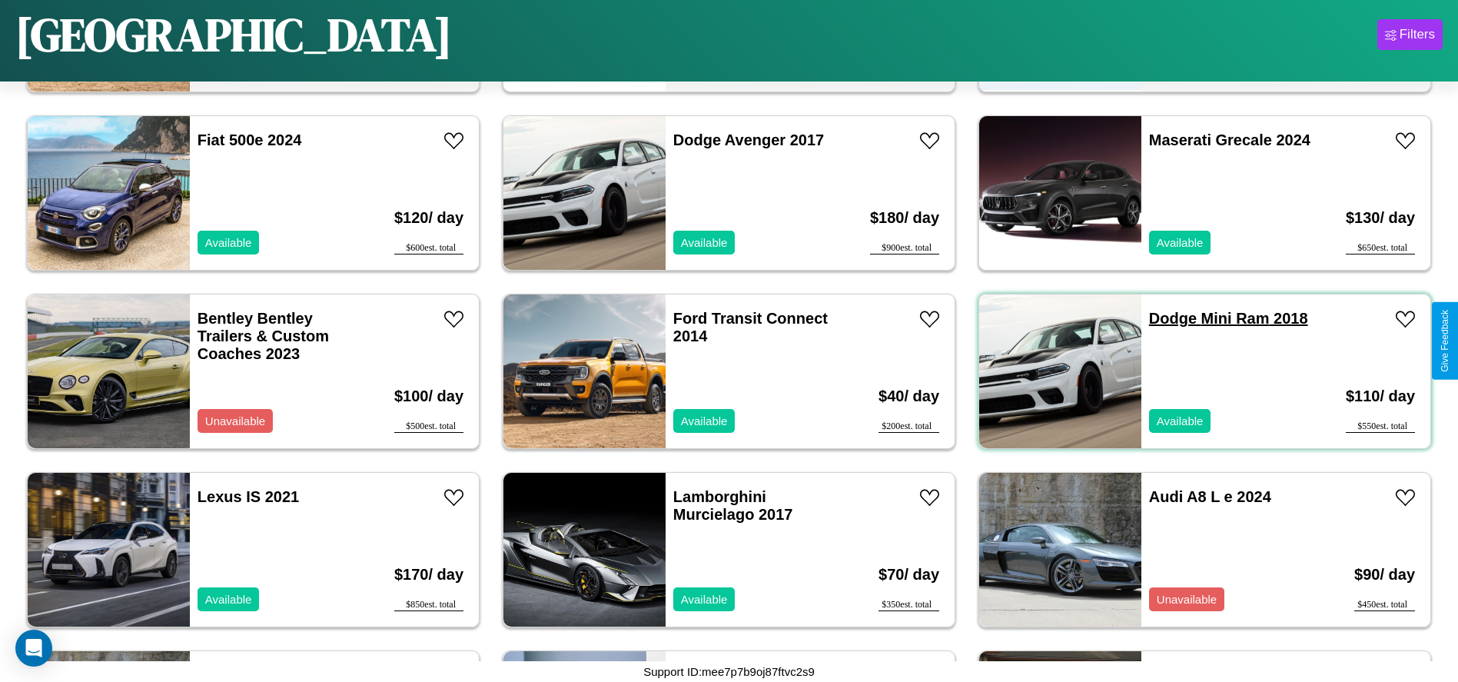 This screenshot has width=1458, height=682. What do you see at coordinates (250, 140) in the screenshot?
I see `a: Fiat 500e 2024` at bounding box center [250, 140].